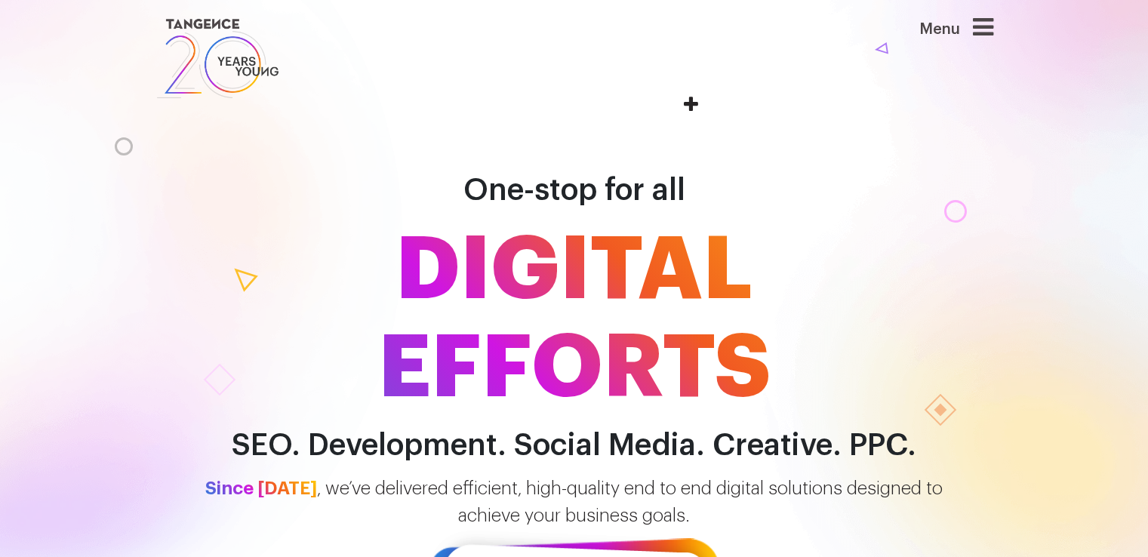  I want to click on span: DIGITAL EFFORTS, so click(575, 319).